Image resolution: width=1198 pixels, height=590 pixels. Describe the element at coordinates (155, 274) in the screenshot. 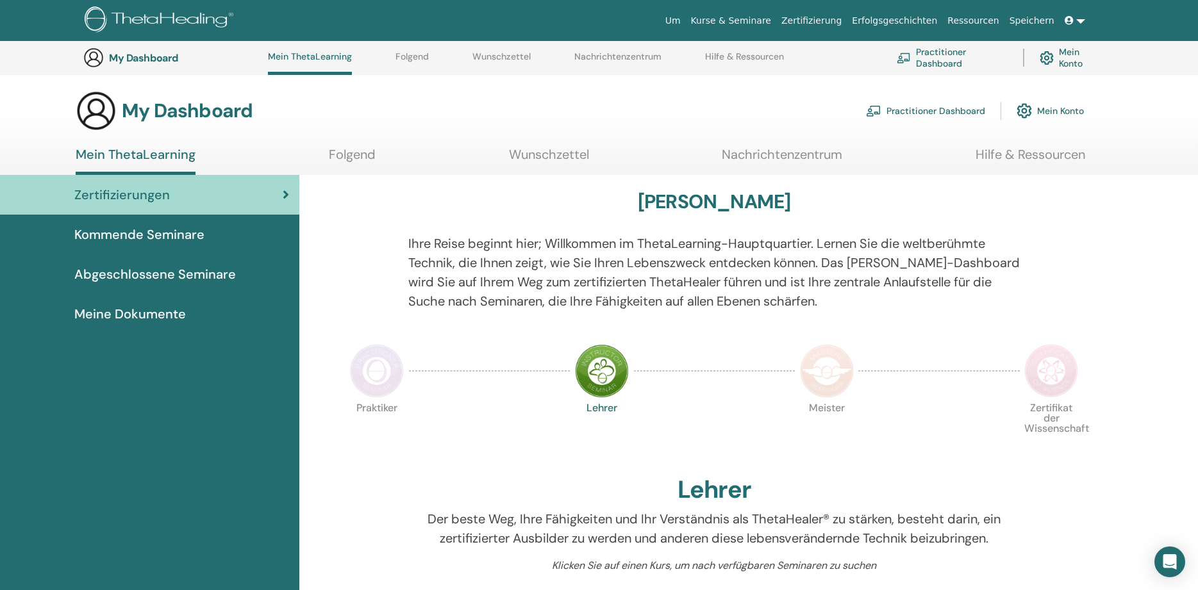

I see `span: Abgeschlossene Seminare` at that location.